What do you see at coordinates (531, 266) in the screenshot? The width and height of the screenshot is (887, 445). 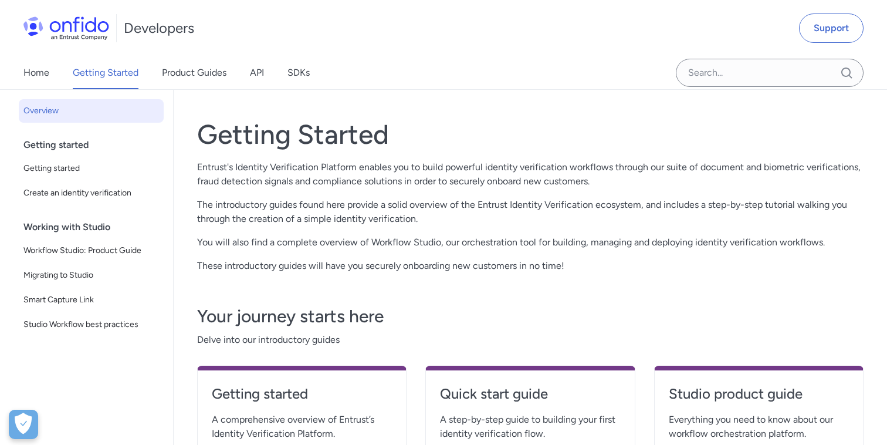 I see `p: These introductory guides will have you securely onboarding new customers in no time!` at bounding box center [531, 266].